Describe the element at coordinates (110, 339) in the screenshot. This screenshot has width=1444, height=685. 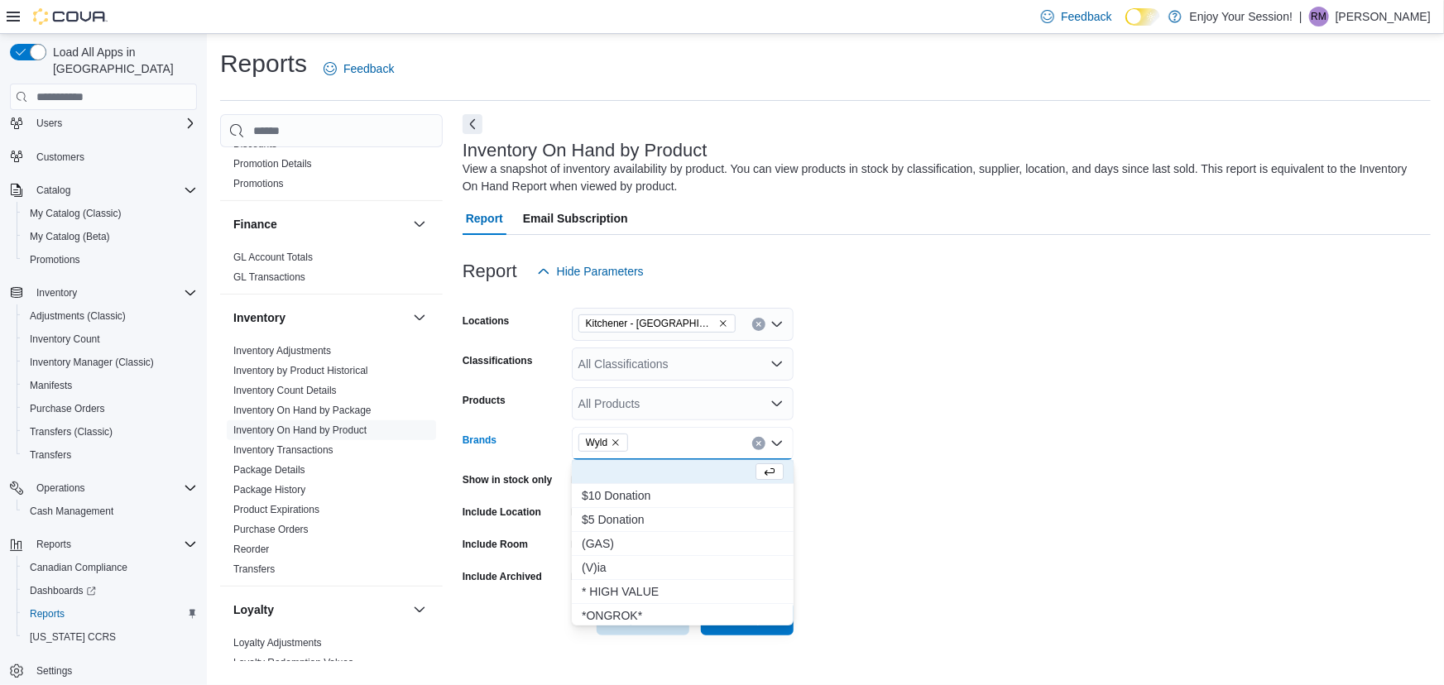
I see `button: Inventory Count` at that location.